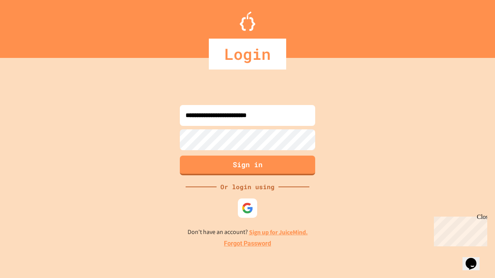 This screenshot has width=495, height=278. What do you see at coordinates (247, 21) in the screenshot?
I see `img: Logo.svg` at bounding box center [247, 21].